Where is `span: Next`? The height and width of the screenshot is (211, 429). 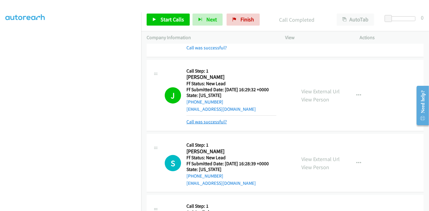
span: Next is located at coordinates (211, 19).